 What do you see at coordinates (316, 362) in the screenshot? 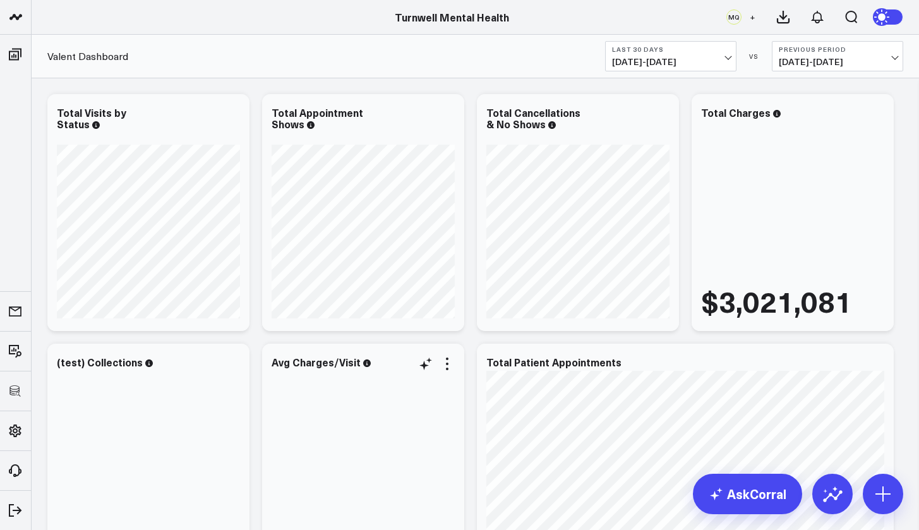
I see `div: Avg Charges/Visit` at bounding box center [316, 362].